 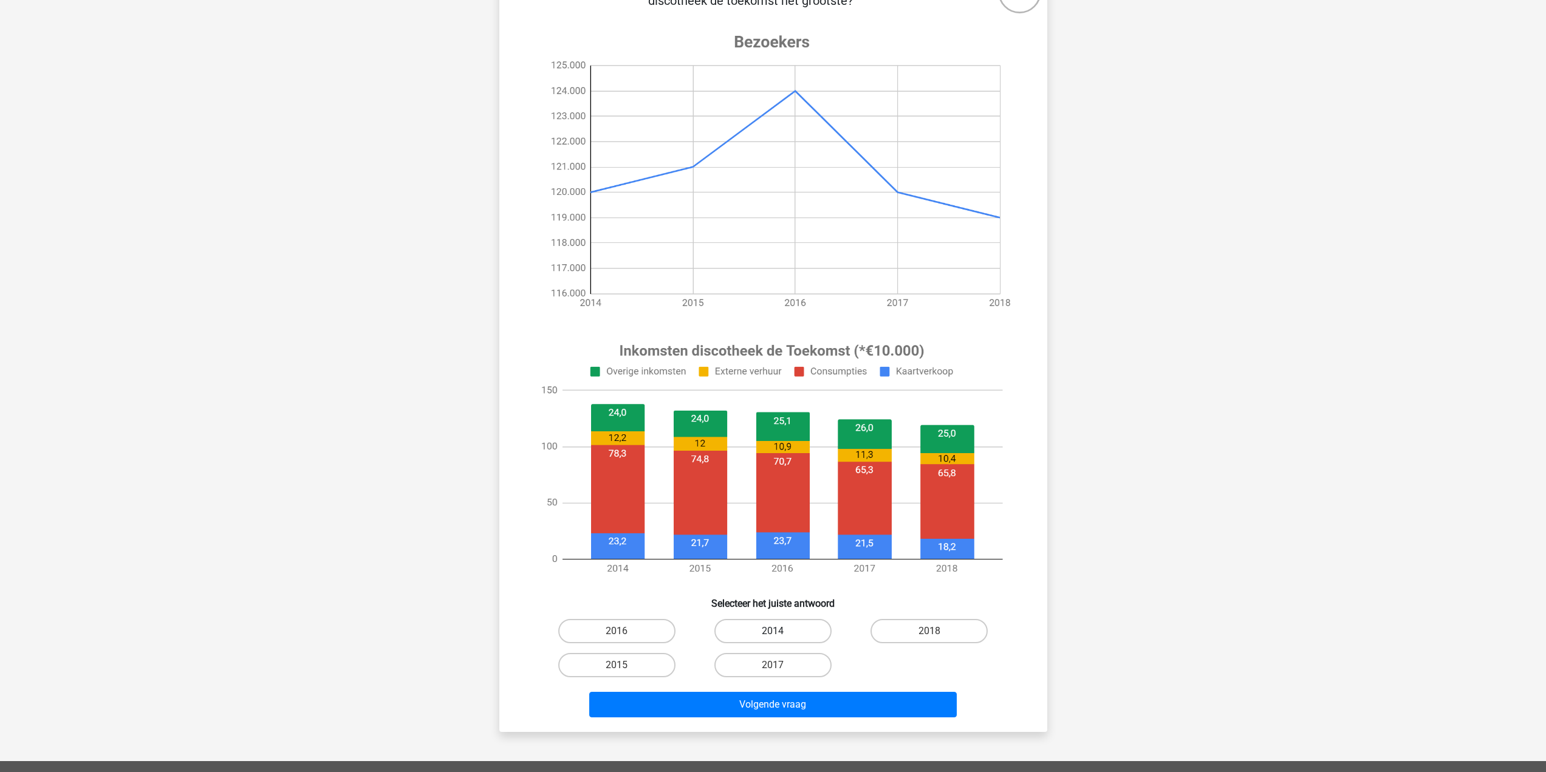 What do you see at coordinates (773, 705) in the screenshot?
I see `button: Volgende vraag` at bounding box center [773, 705].